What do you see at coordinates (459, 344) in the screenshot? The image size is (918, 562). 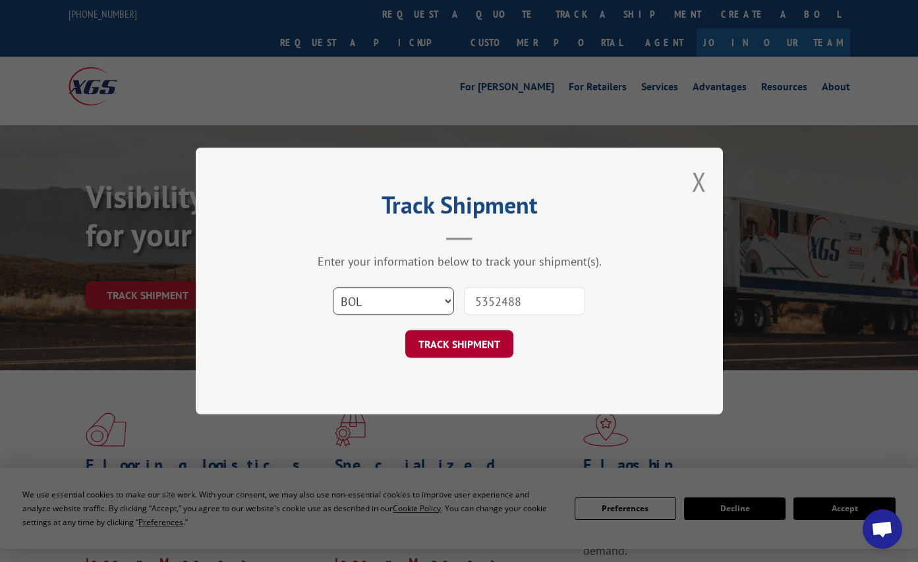 I see `button: TRACK SHIPMENT` at bounding box center [459, 344].